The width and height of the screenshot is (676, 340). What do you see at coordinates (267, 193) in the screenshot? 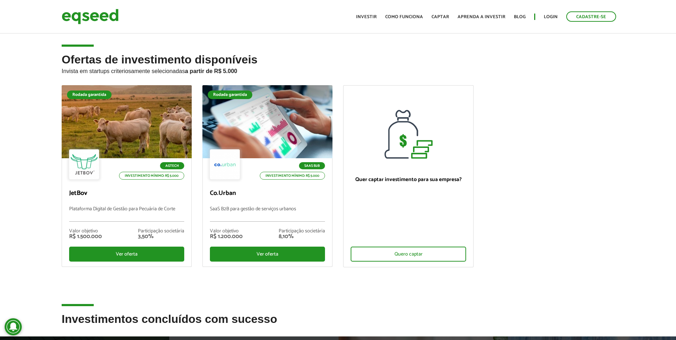
I see `p: Co.Urban` at bounding box center [267, 193].